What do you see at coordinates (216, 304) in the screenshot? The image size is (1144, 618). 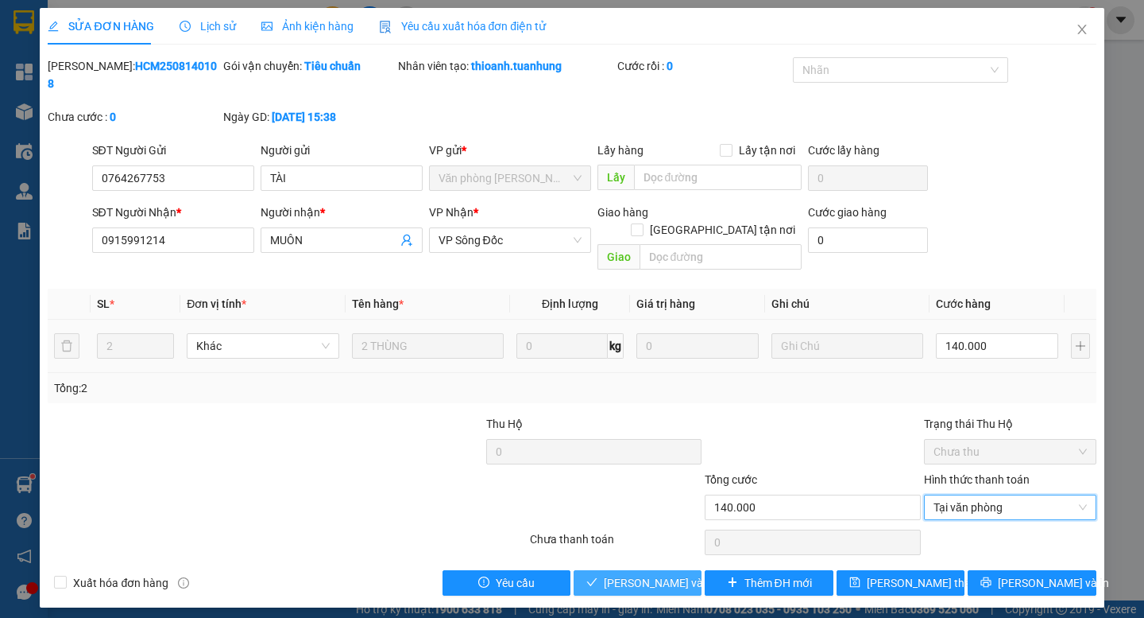 I see `span: Đơn vị tính` at bounding box center [216, 304].